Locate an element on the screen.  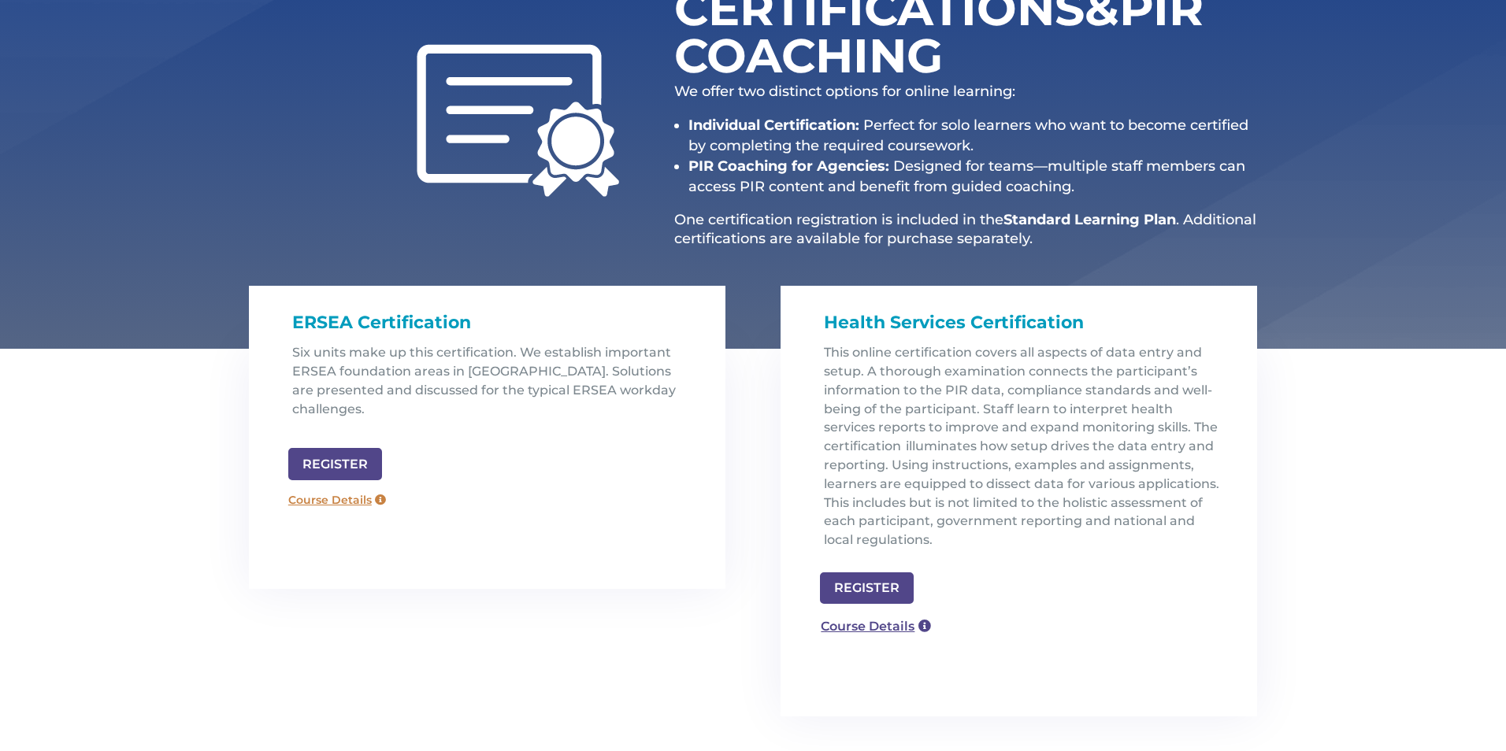
span: . Additional certifications are available for purchase separately. is located at coordinates (965, 228).